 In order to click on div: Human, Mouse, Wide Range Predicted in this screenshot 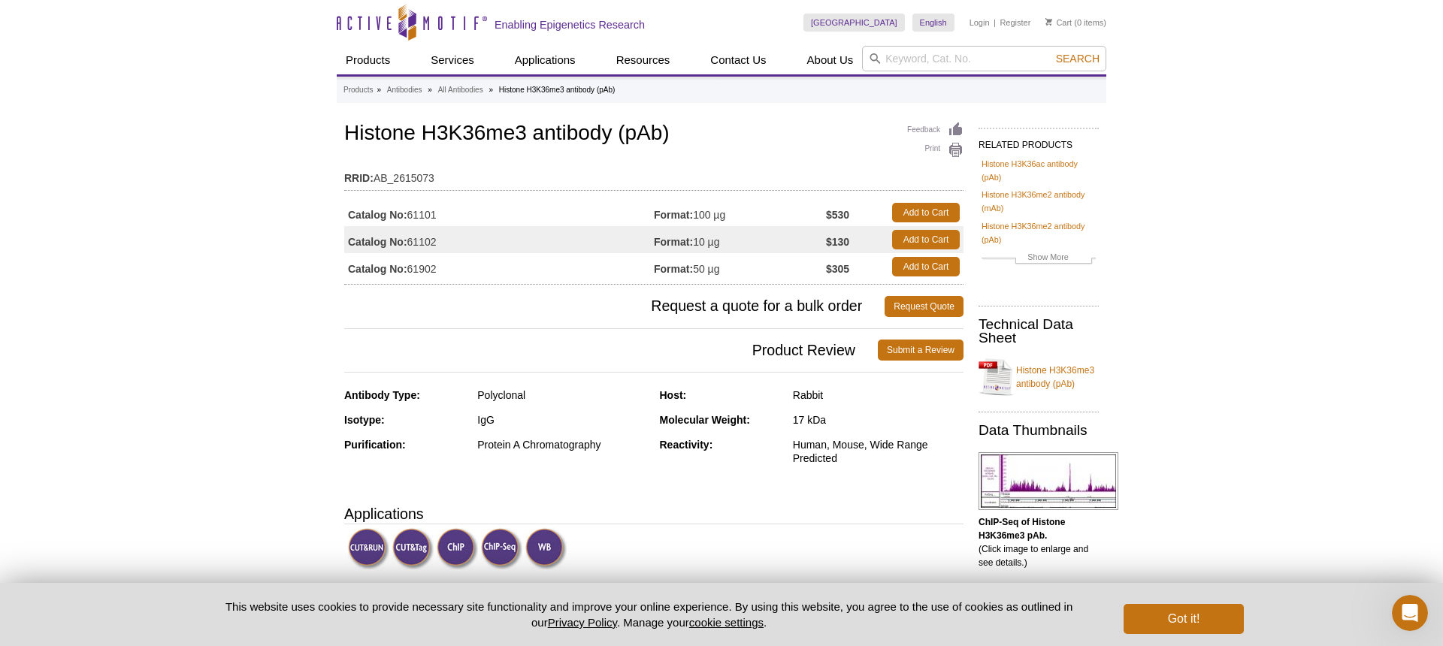, I will do `click(878, 452)`.